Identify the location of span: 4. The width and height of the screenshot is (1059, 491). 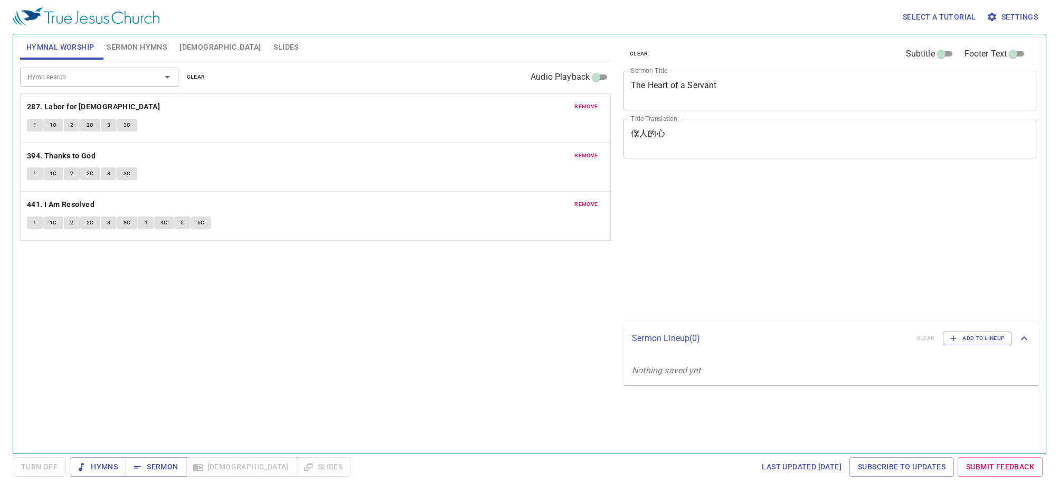
(146, 223).